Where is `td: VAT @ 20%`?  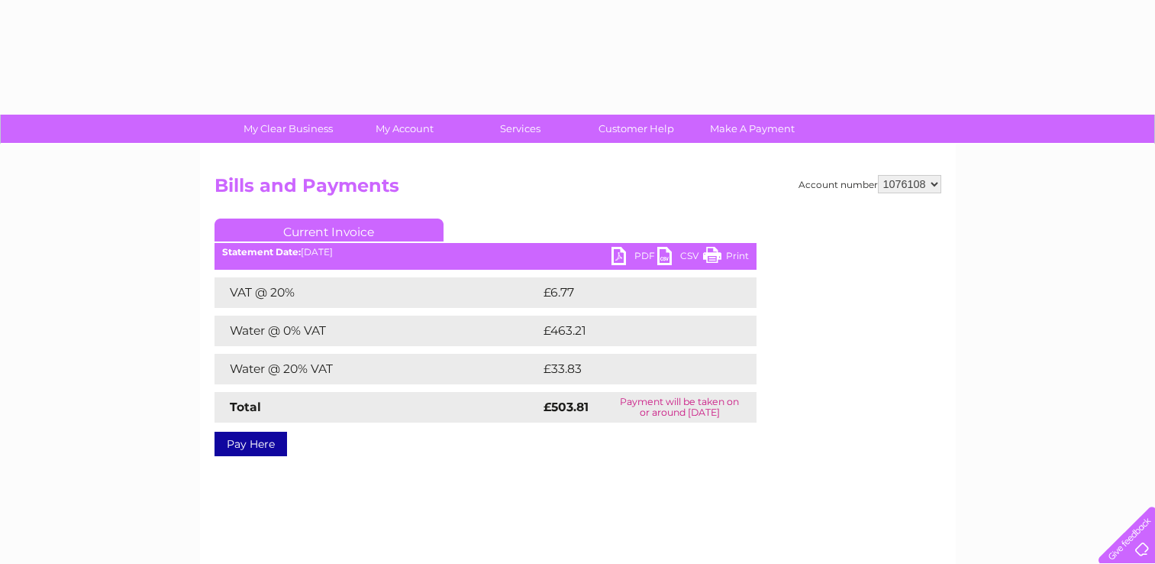
td: VAT @ 20% is located at coordinates (377, 292).